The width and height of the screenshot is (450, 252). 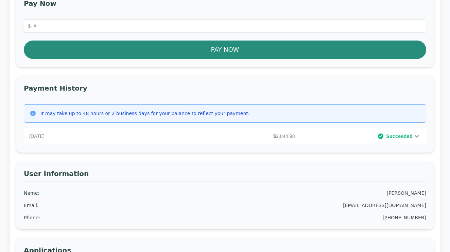 What do you see at coordinates (225, 175) in the screenshot?
I see `h3: User Information` at bounding box center [225, 175].